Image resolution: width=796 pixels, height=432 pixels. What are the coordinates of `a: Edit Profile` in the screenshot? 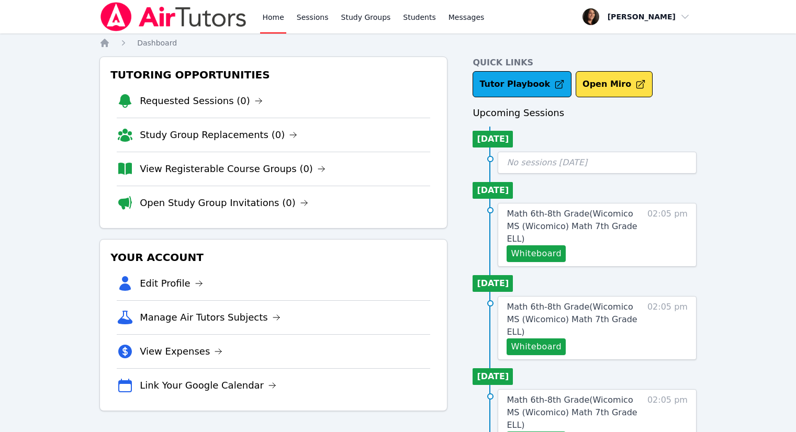 It's located at (171, 284).